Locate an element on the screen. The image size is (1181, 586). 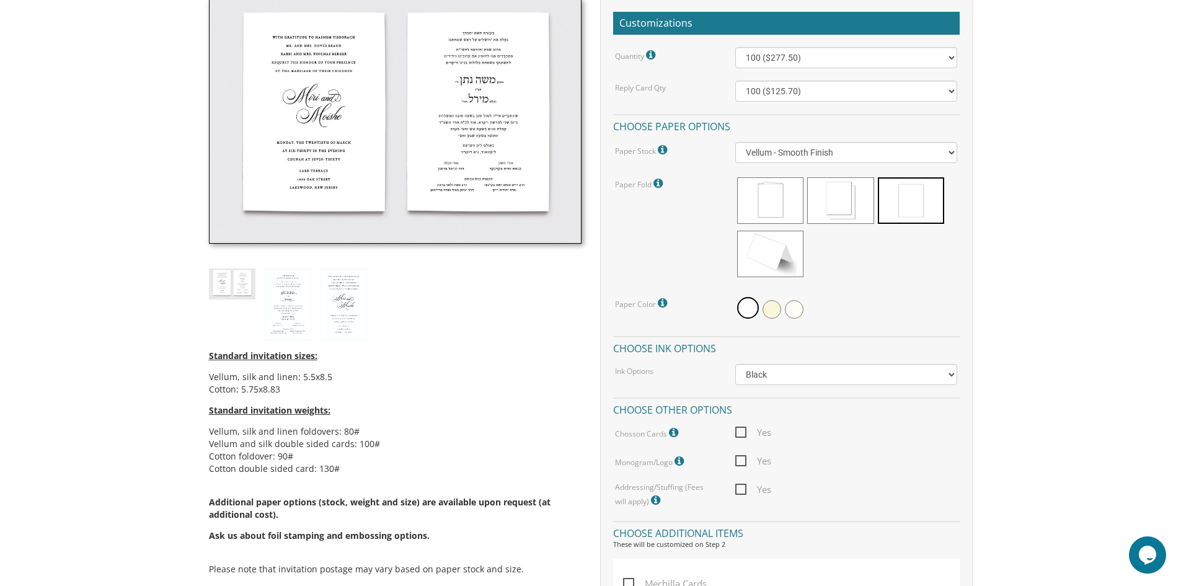
li: Cotton: 5.75x8.83 is located at coordinates (395, 389).